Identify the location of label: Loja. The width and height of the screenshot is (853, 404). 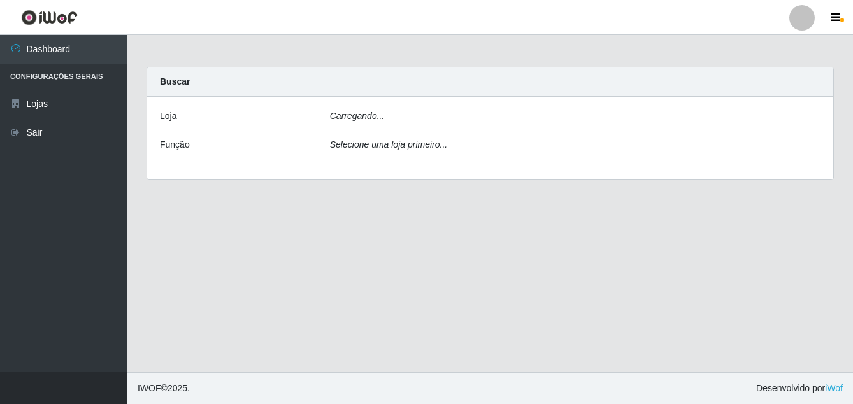
(168, 116).